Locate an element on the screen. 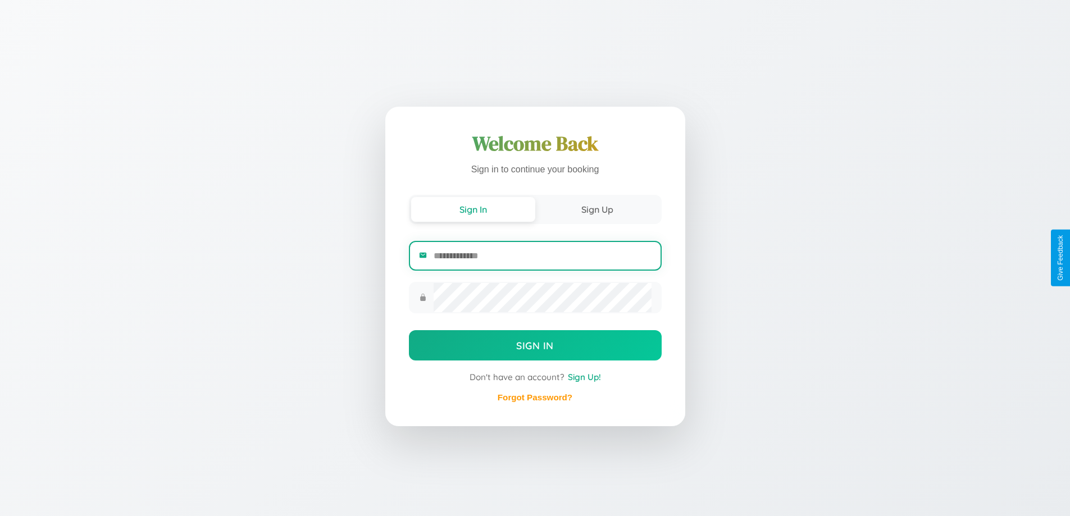 This screenshot has width=1070, height=516. span: Sign Up! is located at coordinates (584, 377).